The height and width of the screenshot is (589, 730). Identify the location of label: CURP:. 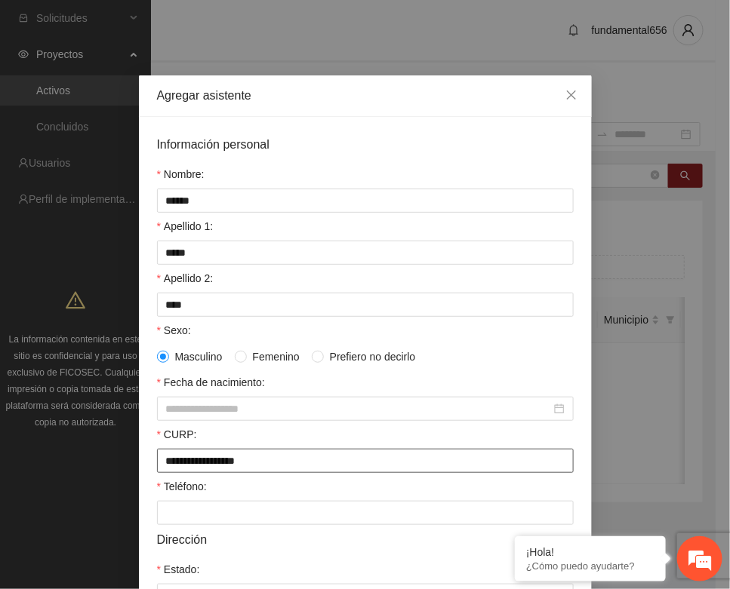
(177, 435).